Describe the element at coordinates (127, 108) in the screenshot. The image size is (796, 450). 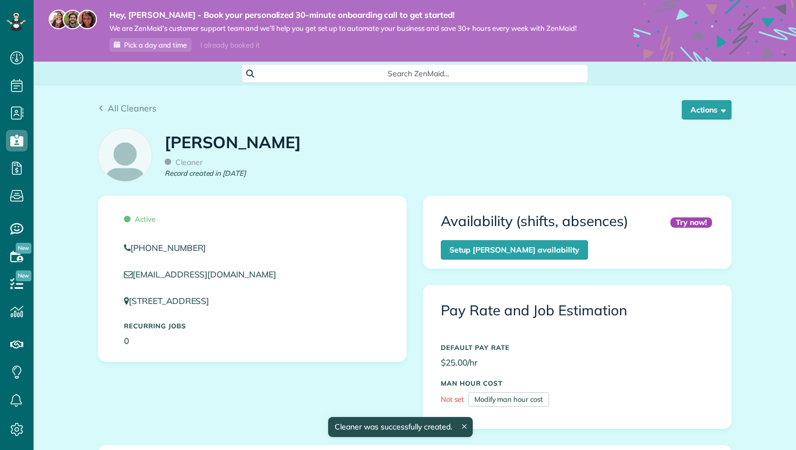
I see `a: All Cleaners` at that location.